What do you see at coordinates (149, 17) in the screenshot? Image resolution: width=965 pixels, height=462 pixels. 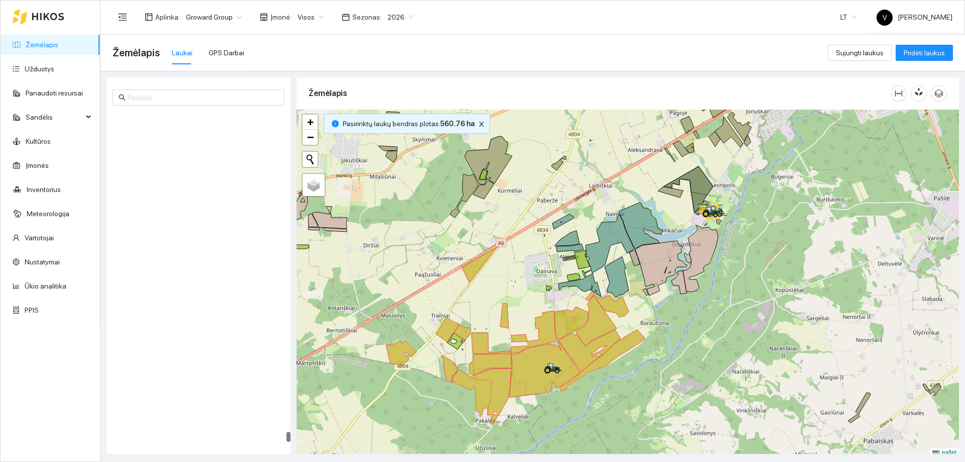 I see `span: layout` at bounding box center [149, 17].